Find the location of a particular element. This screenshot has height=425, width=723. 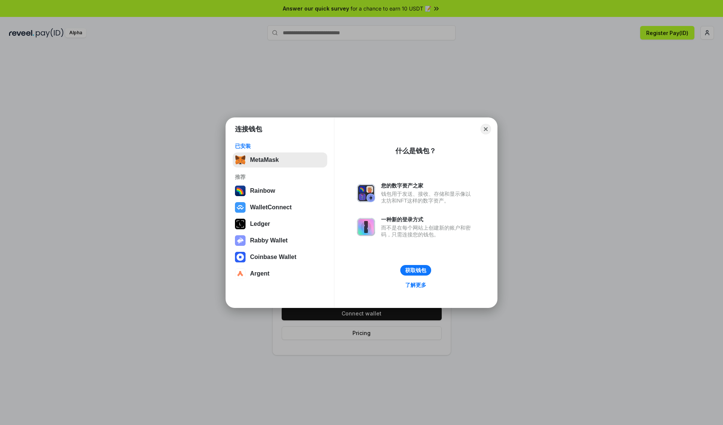

button: Argent is located at coordinates (280, 274).